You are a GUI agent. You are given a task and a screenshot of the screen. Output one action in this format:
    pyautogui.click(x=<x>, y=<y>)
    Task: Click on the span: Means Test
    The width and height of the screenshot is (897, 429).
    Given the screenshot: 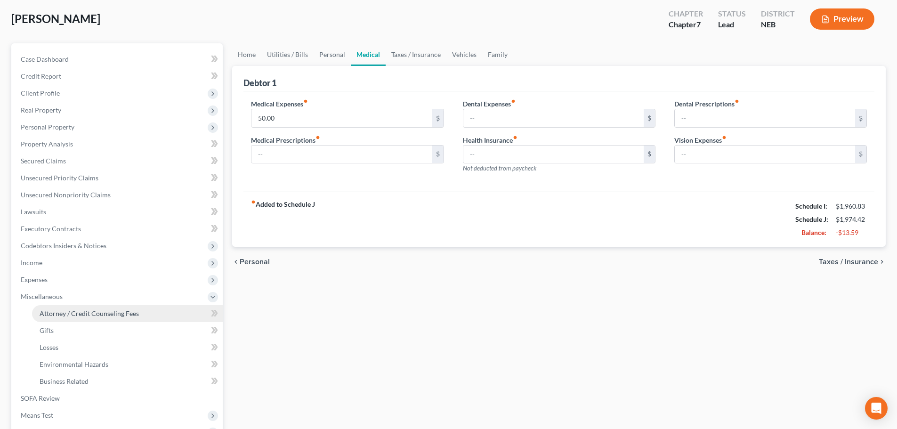 What is the action you would take?
    pyautogui.click(x=37, y=415)
    